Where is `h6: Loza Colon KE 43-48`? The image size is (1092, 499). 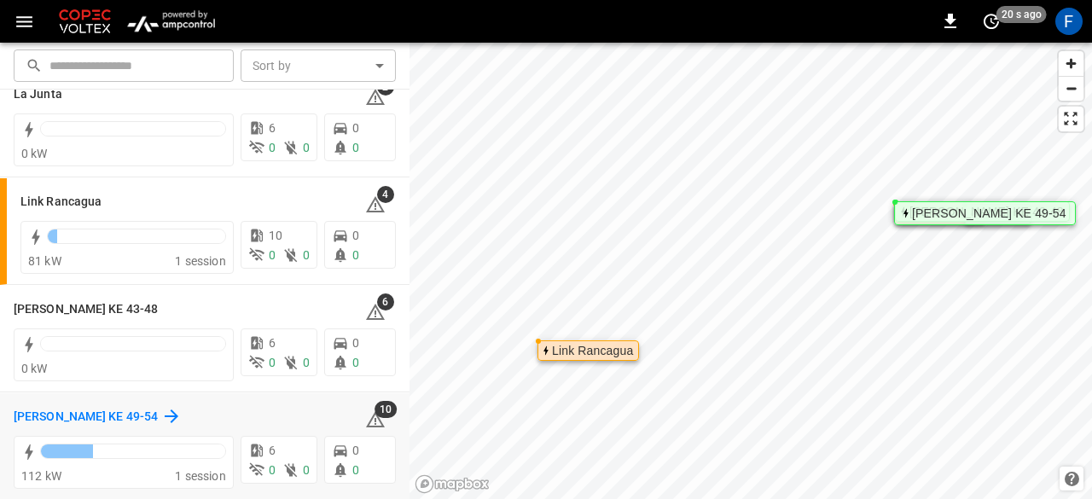
h6: Loza Colon KE 43-48 is located at coordinates (85, 310).